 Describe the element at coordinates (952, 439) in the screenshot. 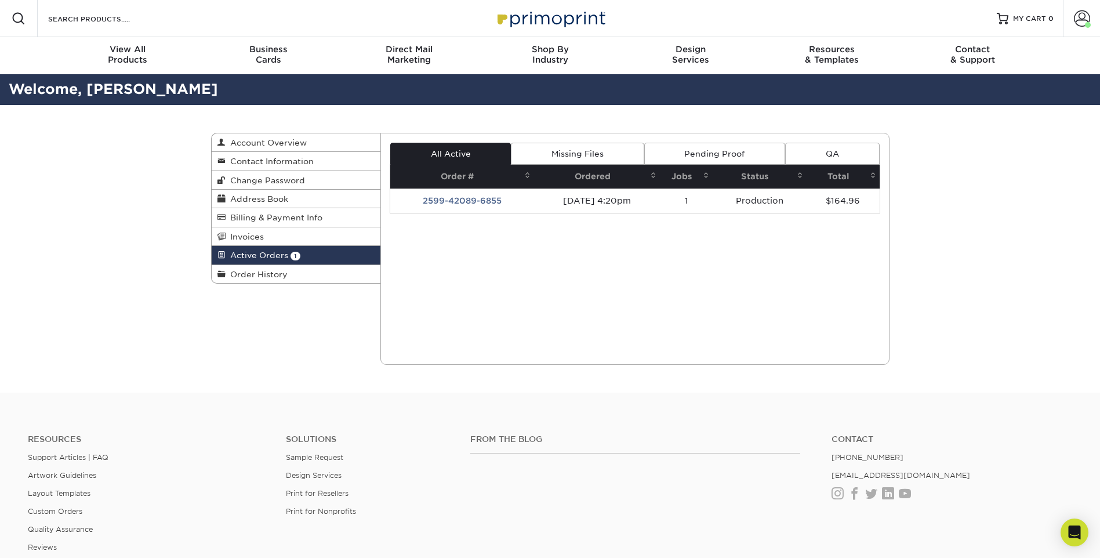

I see `a: Contact` at that location.